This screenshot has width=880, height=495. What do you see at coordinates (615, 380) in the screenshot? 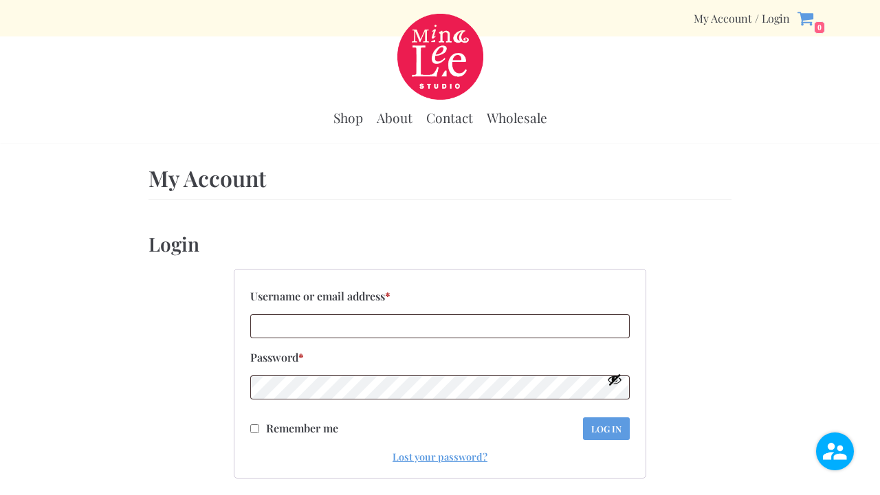
I see `button: Show password` at bounding box center [615, 380].